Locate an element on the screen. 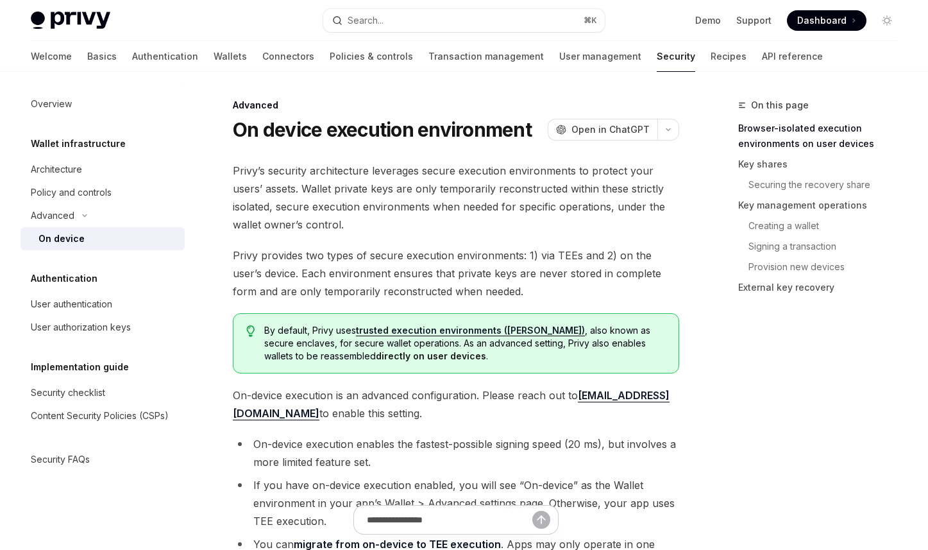 The image size is (928, 550). a: Dashboard is located at coordinates (827, 21).